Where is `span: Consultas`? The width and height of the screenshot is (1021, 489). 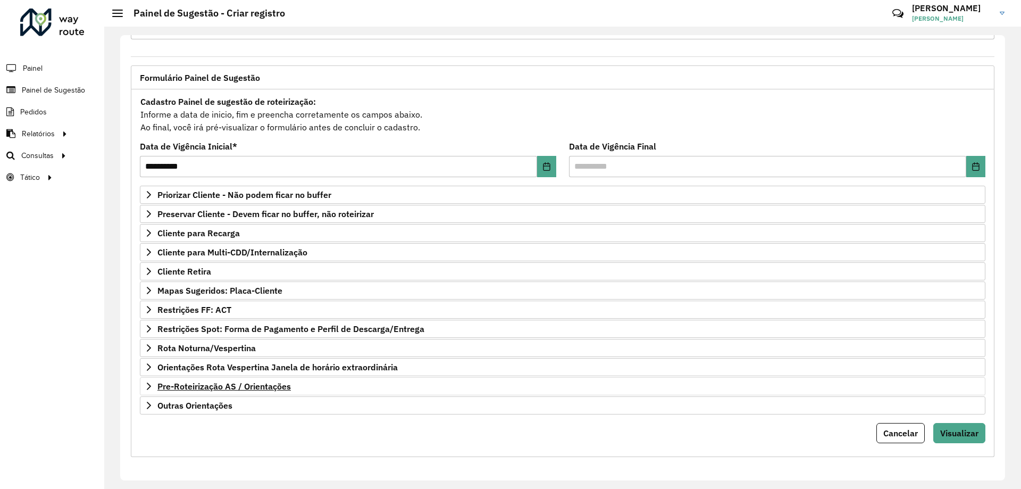 span: Consultas is located at coordinates (37, 155).